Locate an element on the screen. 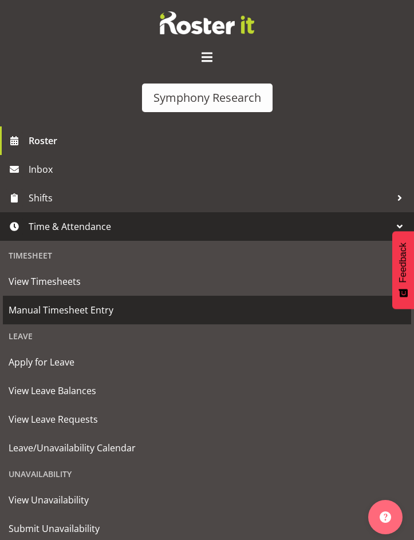 This screenshot has width=414, height=540. span: Submit Unavailability is located at coordinates (207, 529).